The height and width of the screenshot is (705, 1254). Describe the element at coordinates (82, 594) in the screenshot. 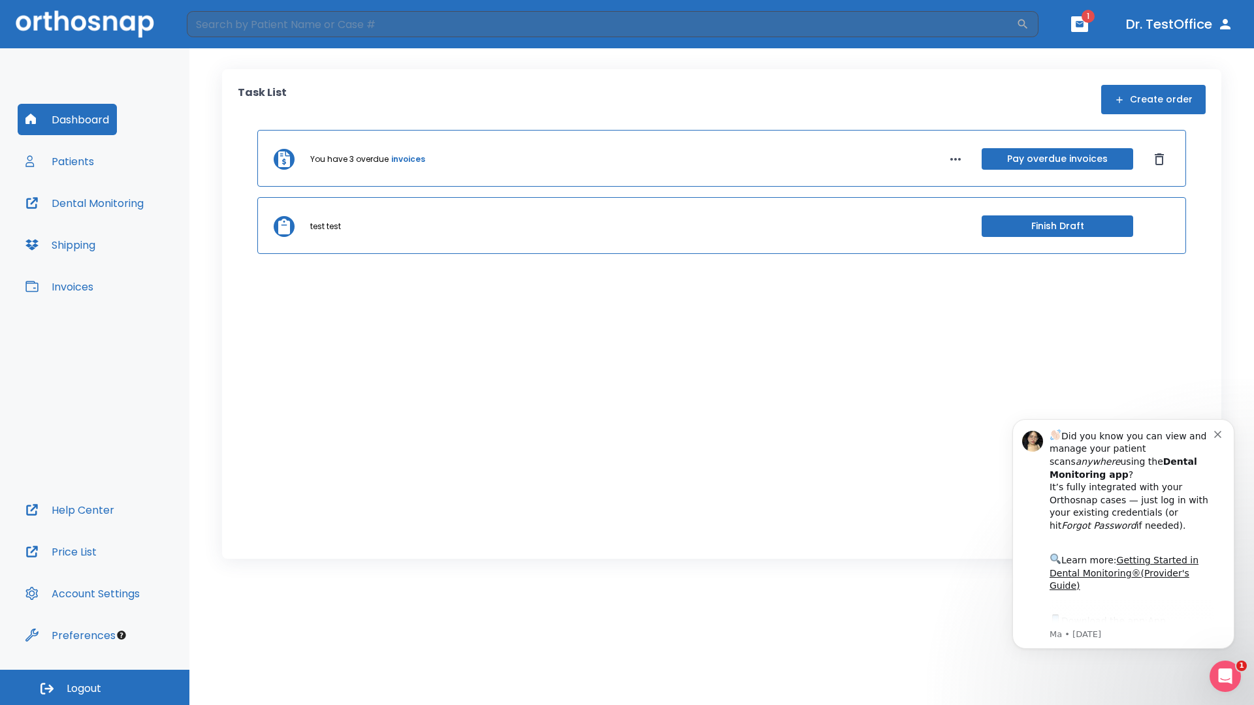

I see `button: Account Settings` at that location.